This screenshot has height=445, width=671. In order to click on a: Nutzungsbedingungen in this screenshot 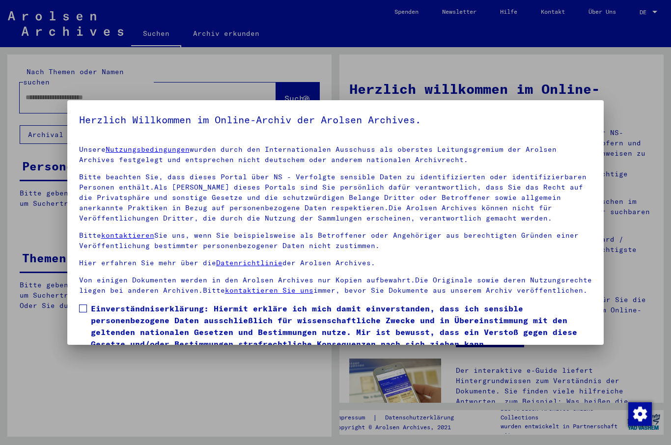, I will do `click(147, 149)`.